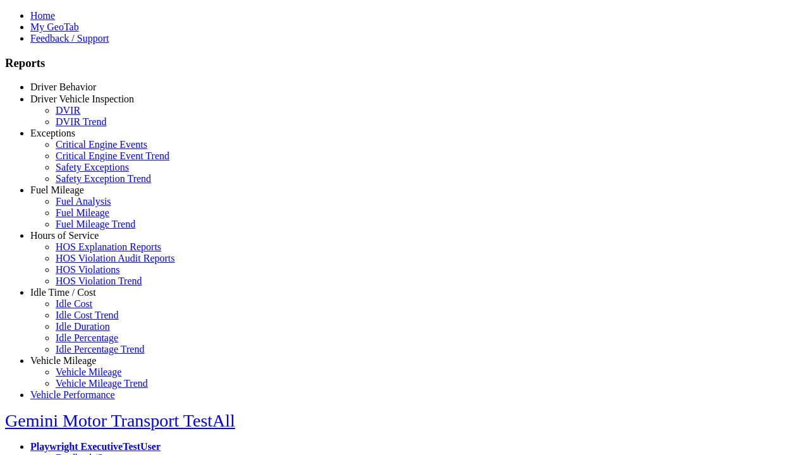 This screenshot has height=455, width=809. I want to click on a: HOS Violations, so click(87, 269).